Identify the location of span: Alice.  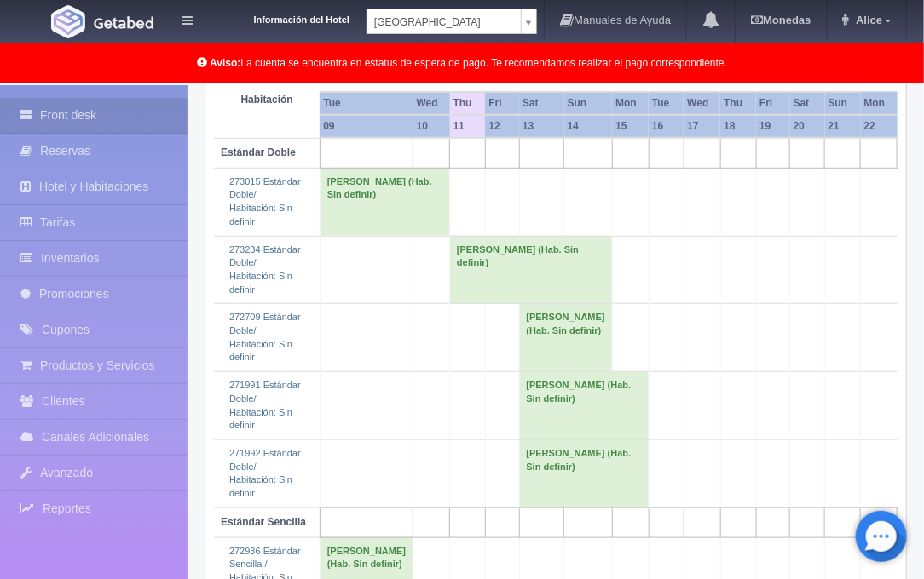
(867, 20).